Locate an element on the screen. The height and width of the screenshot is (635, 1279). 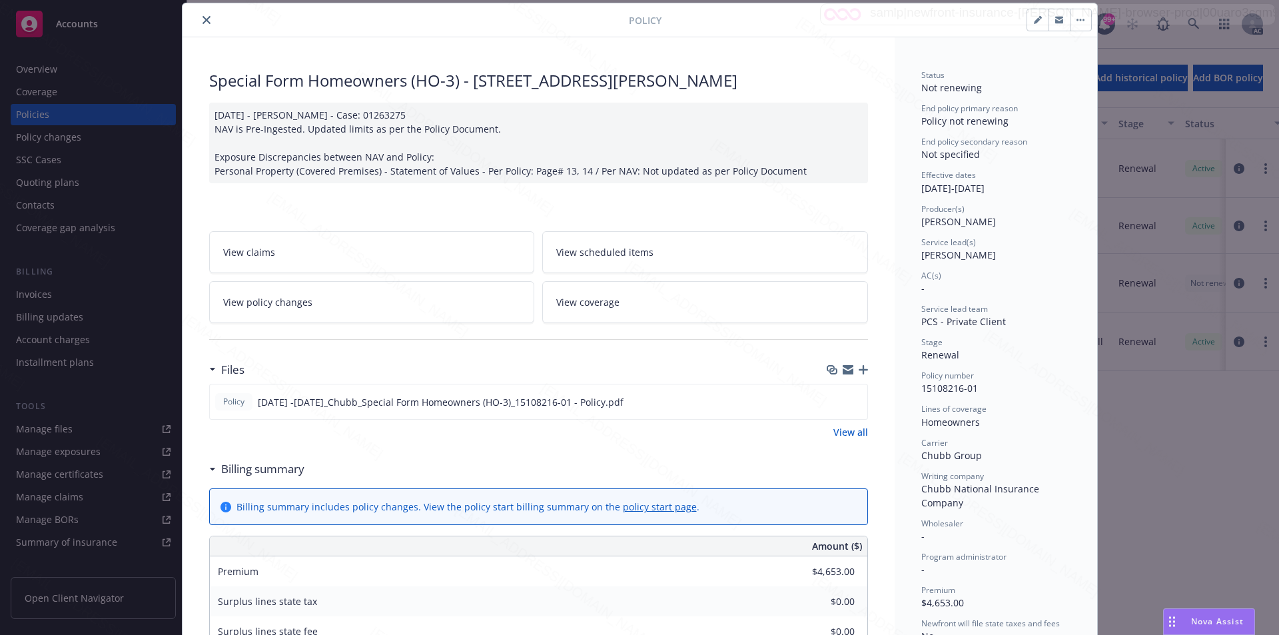
span: Program administrator is located at coordinates (964, 556).